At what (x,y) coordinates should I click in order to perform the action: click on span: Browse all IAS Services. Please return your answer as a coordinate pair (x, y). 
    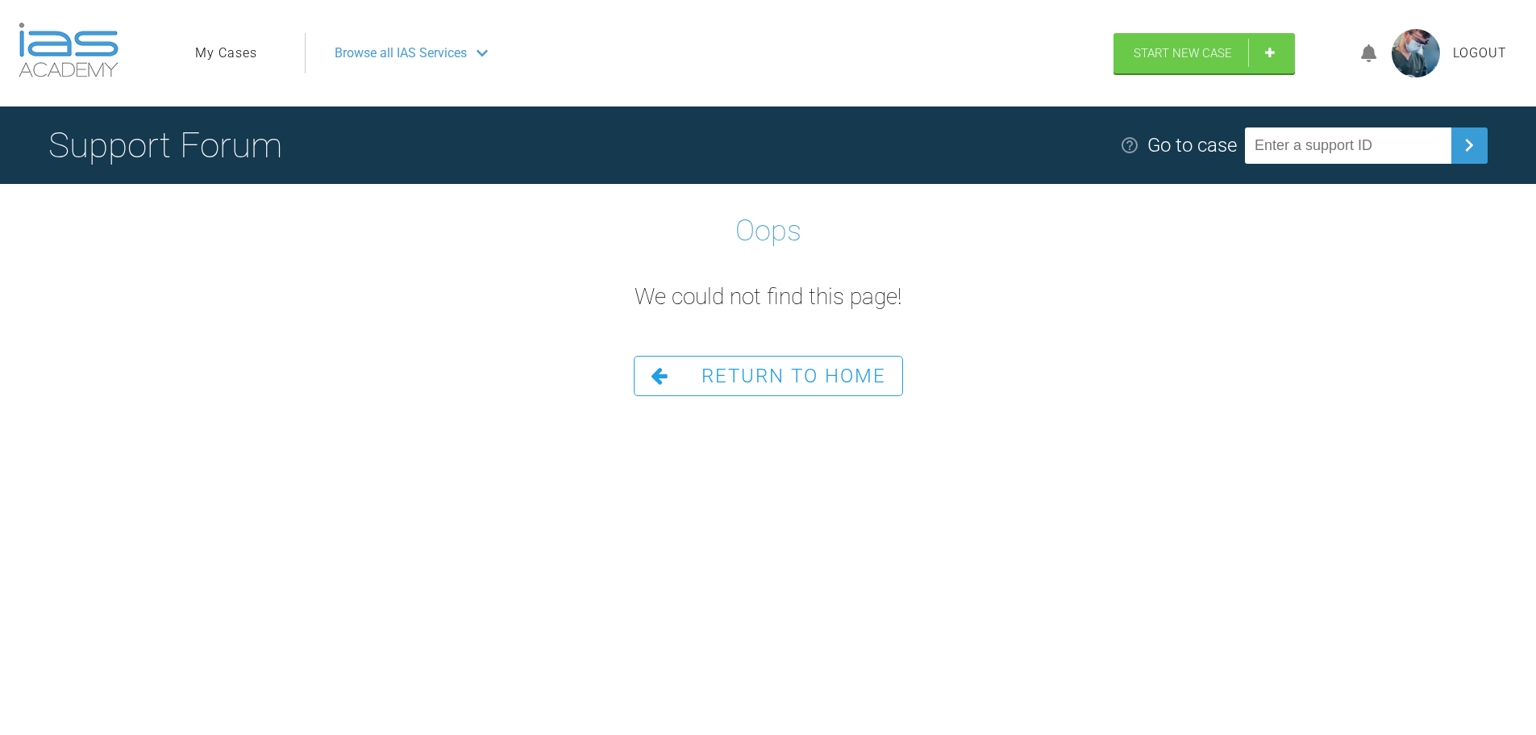
    Looking at the image, I should click on (401, 53).